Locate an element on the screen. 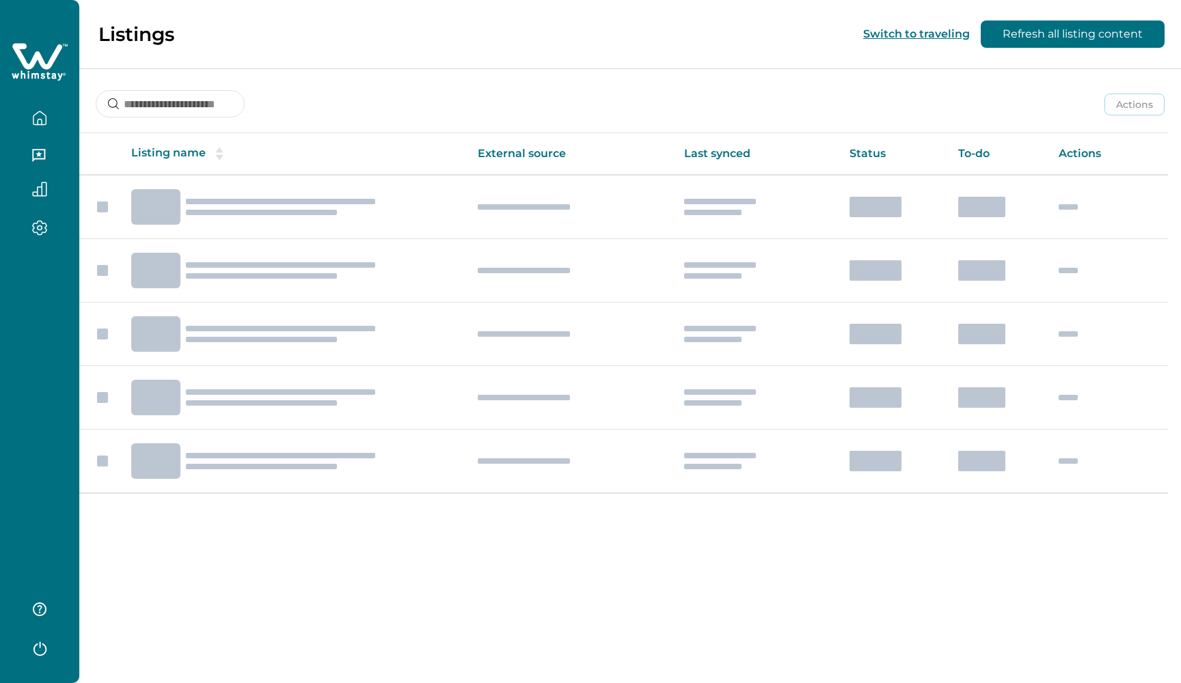 Image resolution: width=1181 pixels, height=683 pixels. button: Actions is located at coordinates (1134, 105).